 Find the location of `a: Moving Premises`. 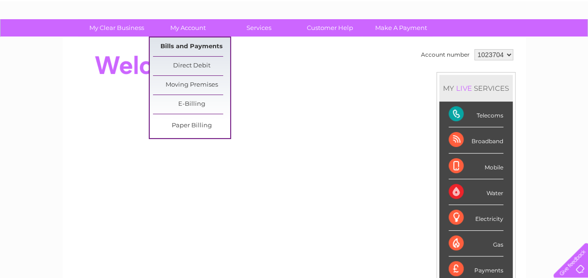

a: Moving Premises is located at coordinates (191, 85).